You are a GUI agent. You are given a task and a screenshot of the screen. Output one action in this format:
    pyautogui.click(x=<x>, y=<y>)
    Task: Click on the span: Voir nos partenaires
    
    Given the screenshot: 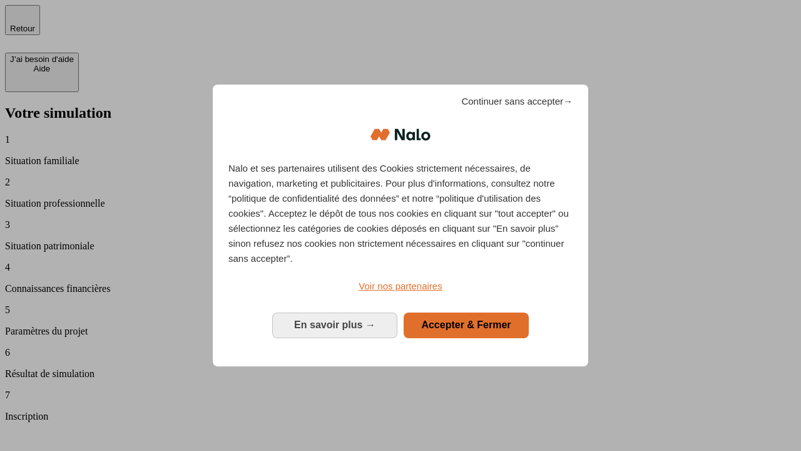 What is the action you would take?
    pyautogui.click(x=400, y=286)
    